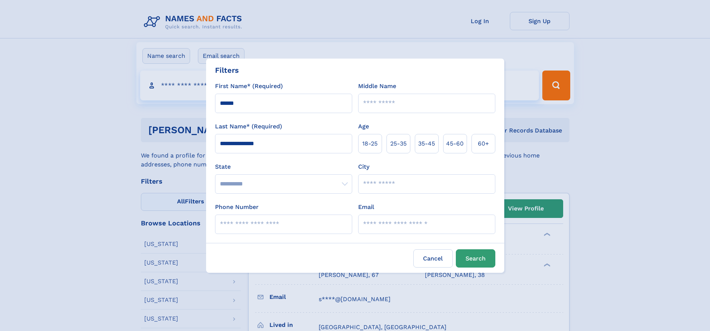 The image size is (710, 331). I want to click on label: Phone Number, so click(237, 207).